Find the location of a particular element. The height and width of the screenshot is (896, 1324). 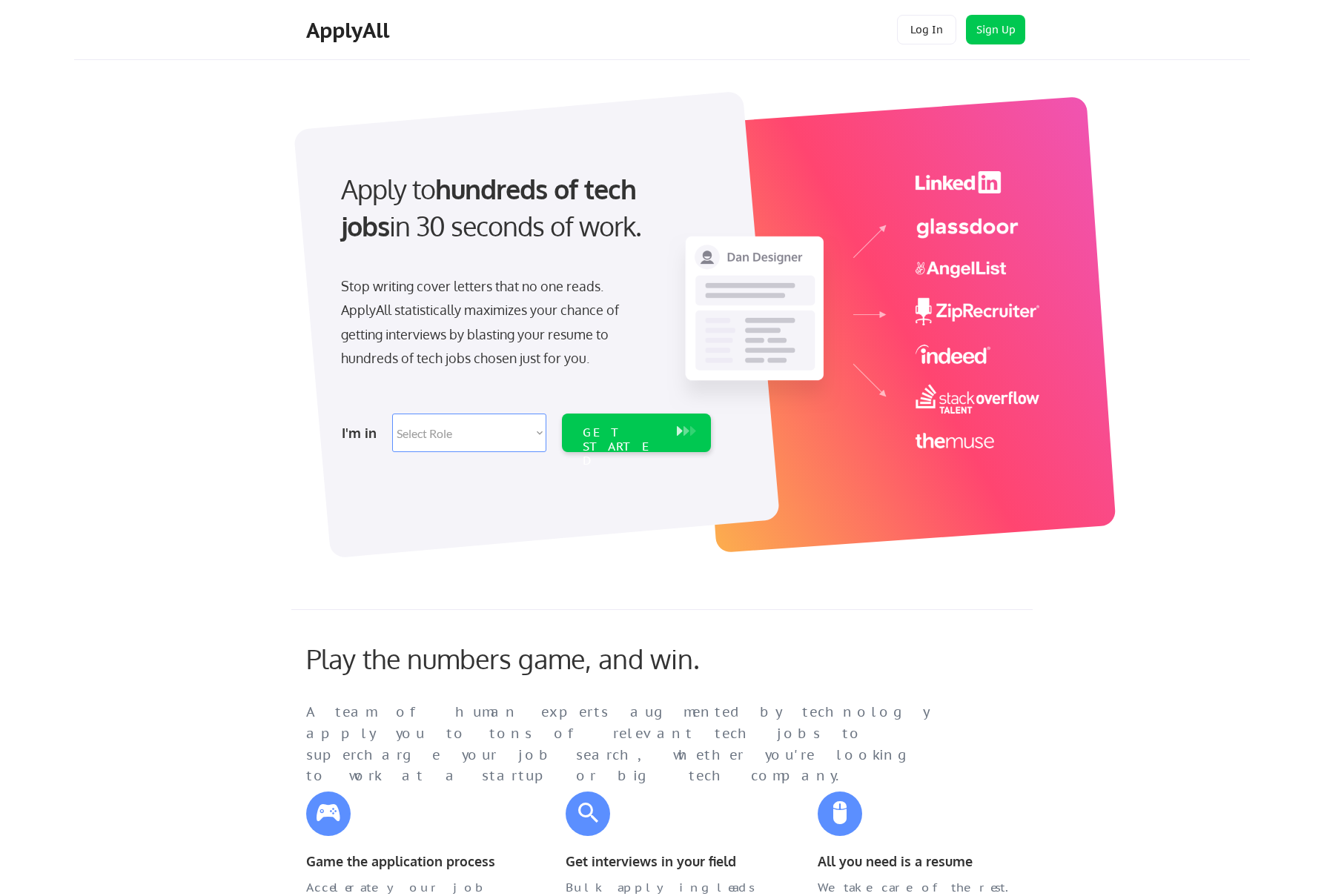

strong: hundreds of tech jobs is located at coordinates (492, 207).